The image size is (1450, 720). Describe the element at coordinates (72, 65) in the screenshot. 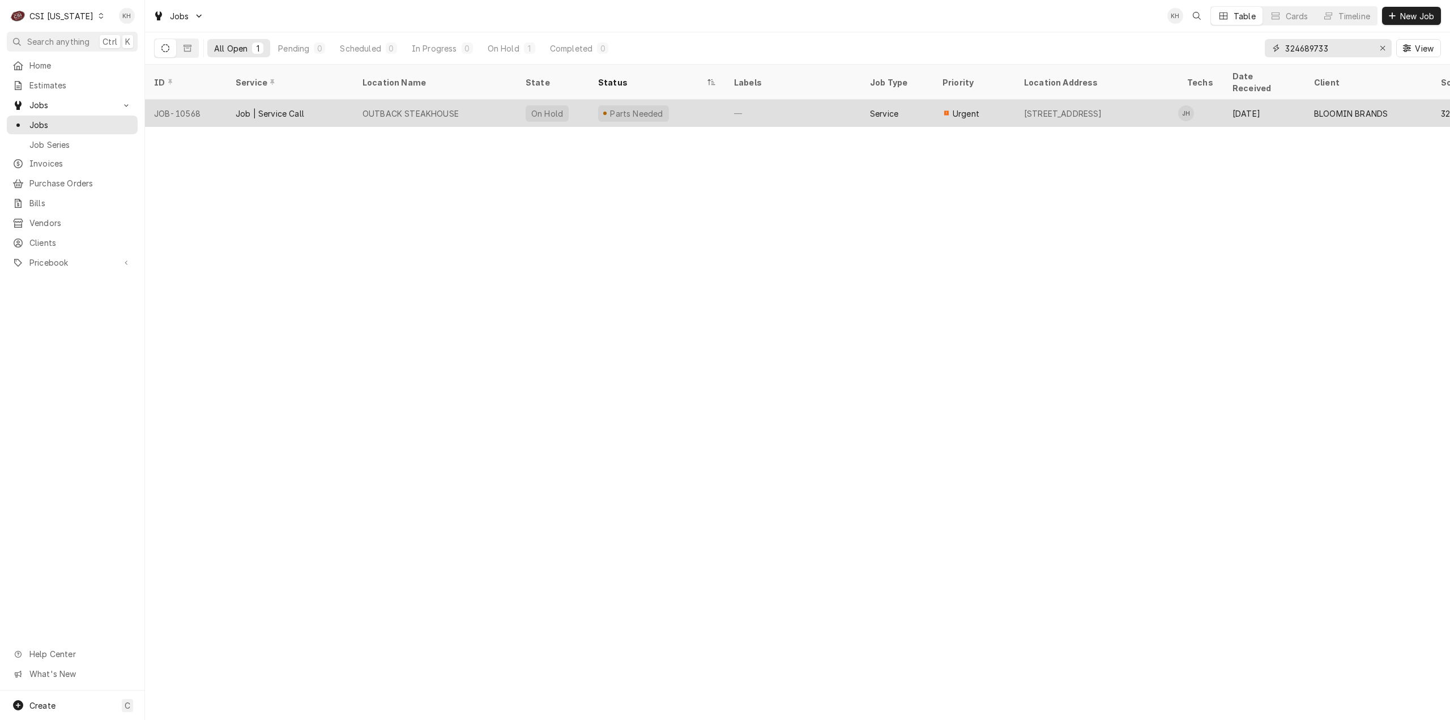

I see `a: Home` at that location.